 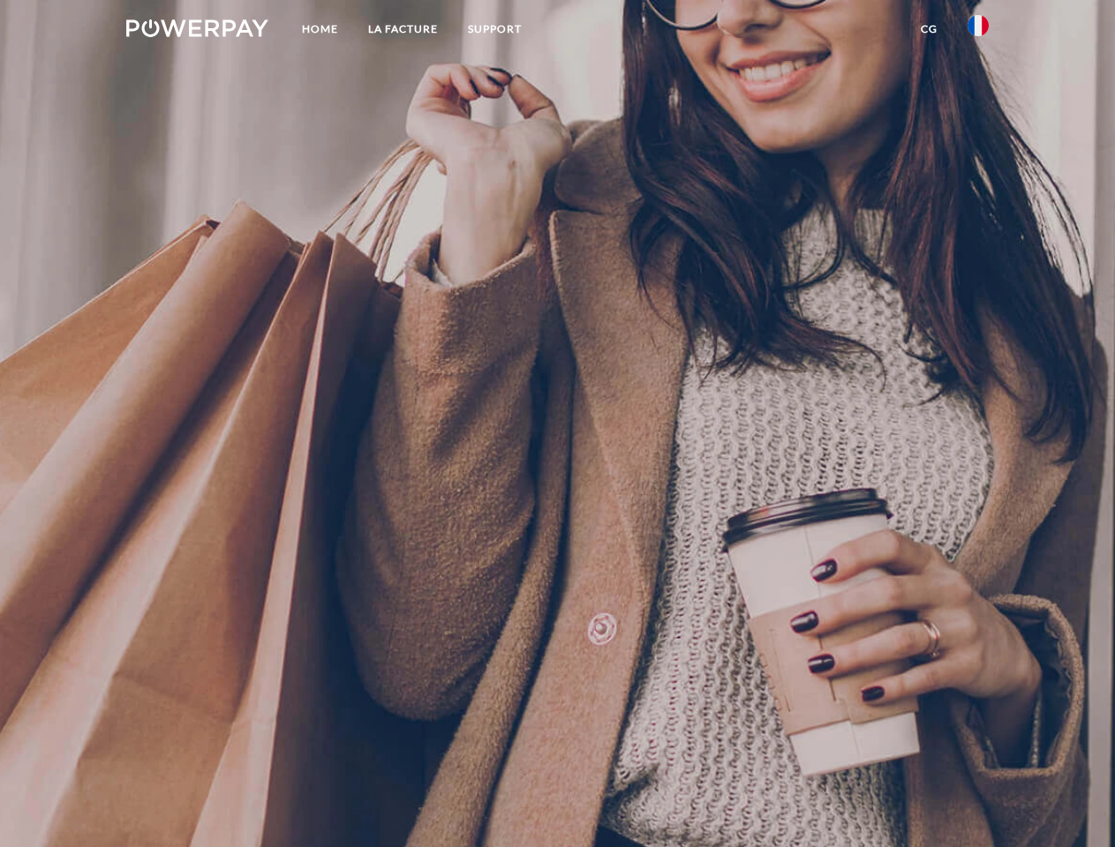 What do you see at coordinates (978, 26) in the screenshot?
I see `img: fr` at bounding box center [978, 26].